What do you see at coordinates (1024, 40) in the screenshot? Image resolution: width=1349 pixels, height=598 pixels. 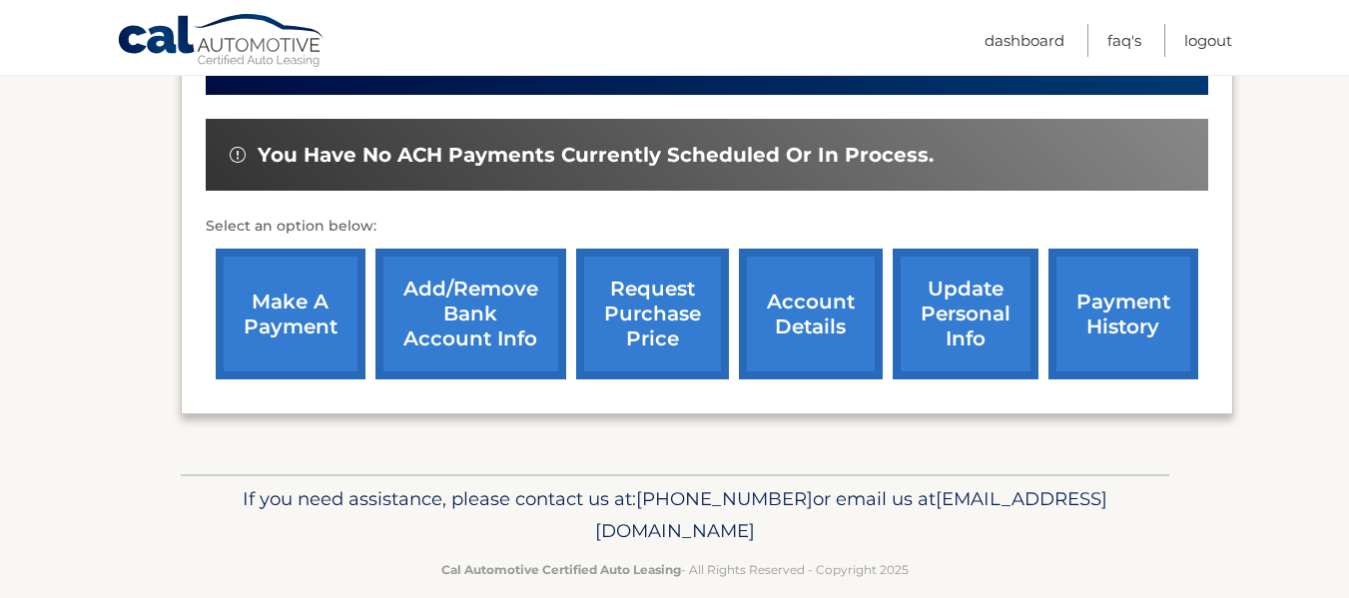 I see `a: Dashboard` at bounding box center [1024, 40].